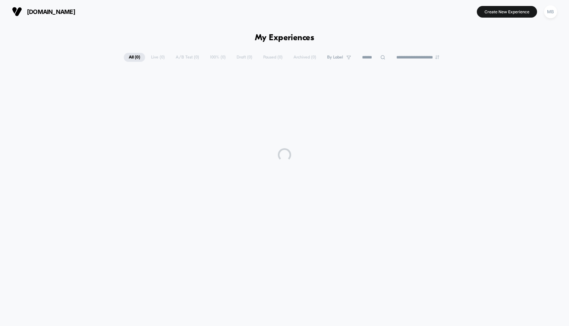  Describe the element at coordinates (285, 38) in the screenshot. I see `h1: My Experiences` at that location.